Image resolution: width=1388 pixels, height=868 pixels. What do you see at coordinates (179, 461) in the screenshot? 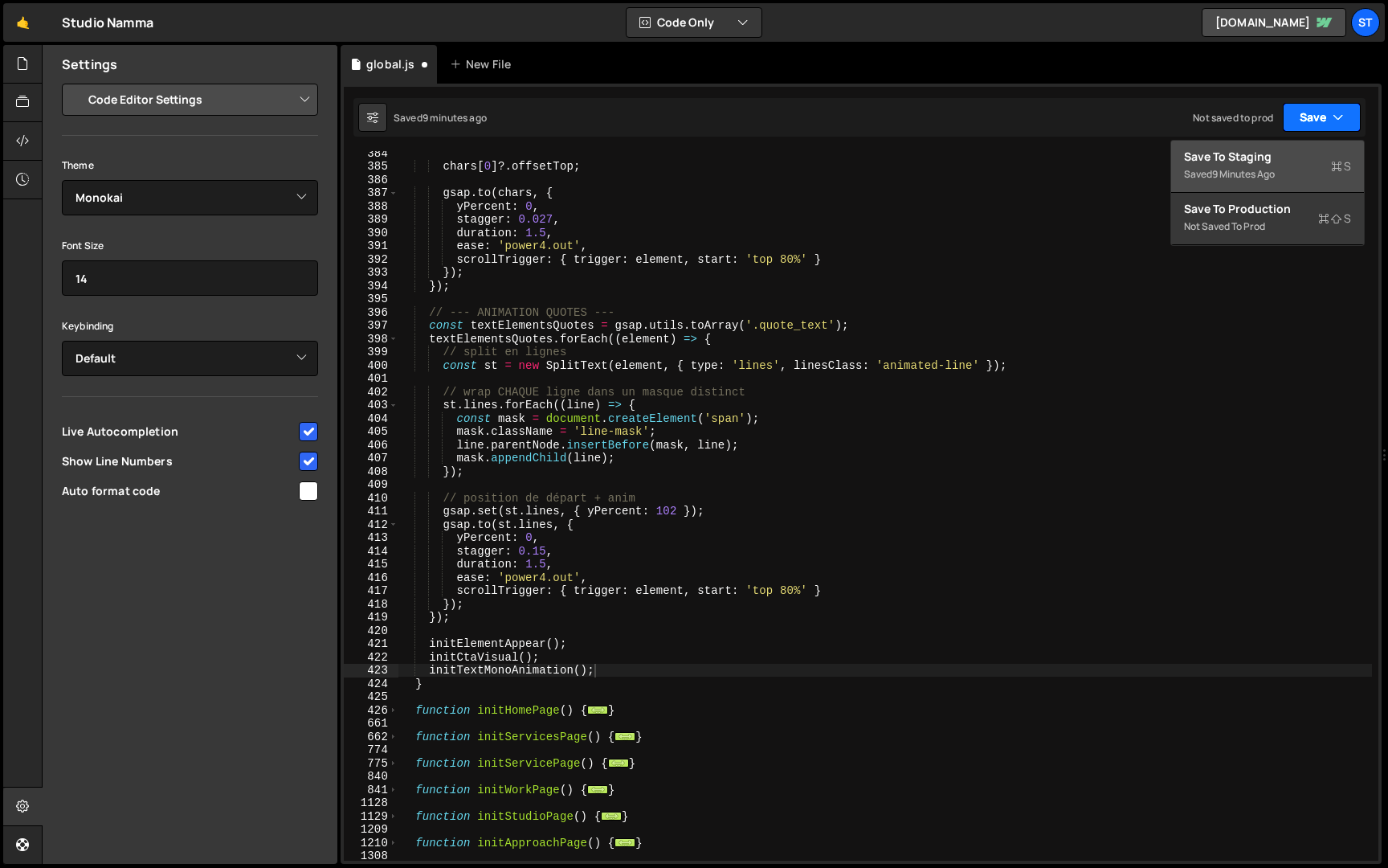
I see `span: Show Line Numbers` at bounding box center [179, 461].